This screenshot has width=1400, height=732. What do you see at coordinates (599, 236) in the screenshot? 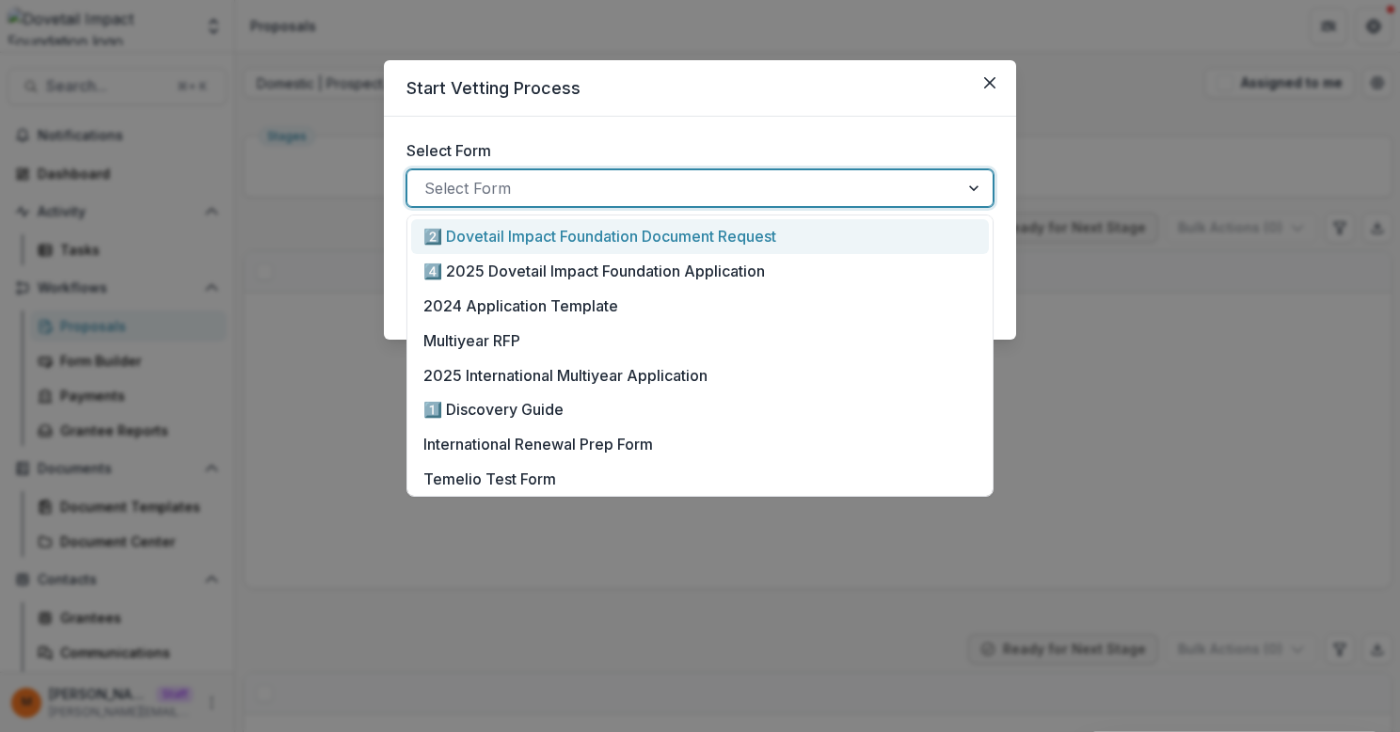
I see `p: 2️⃣ Dovetail Impact Foundation Document Request` at bounding box center [599, 236].